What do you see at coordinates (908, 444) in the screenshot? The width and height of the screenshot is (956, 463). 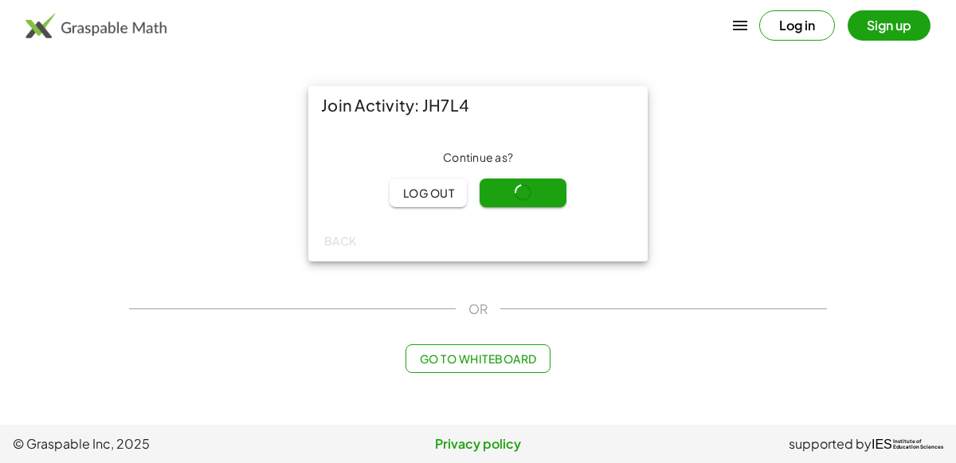 I see `a: IESInstitute ofEducation Sciences` at bounding box center [908, 444].